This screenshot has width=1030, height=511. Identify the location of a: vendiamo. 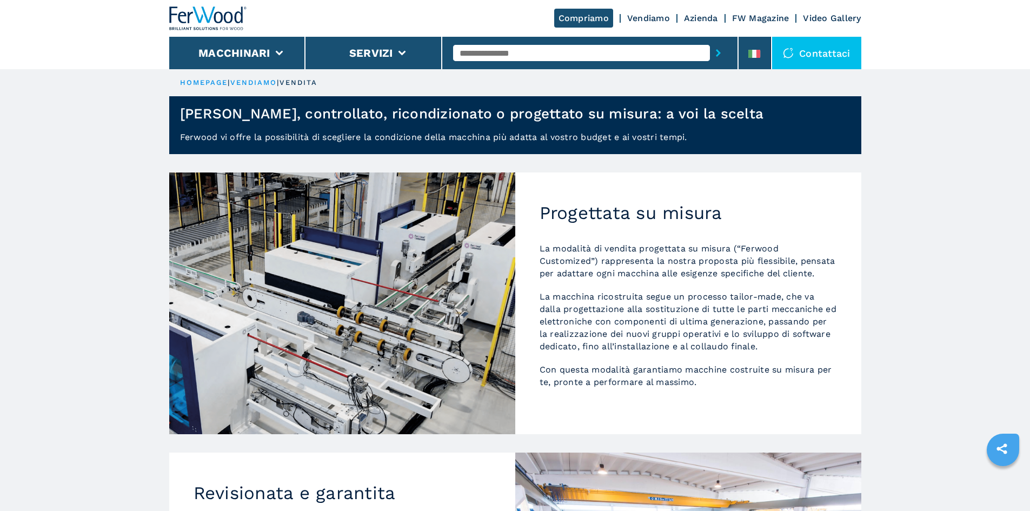
(253, 82).